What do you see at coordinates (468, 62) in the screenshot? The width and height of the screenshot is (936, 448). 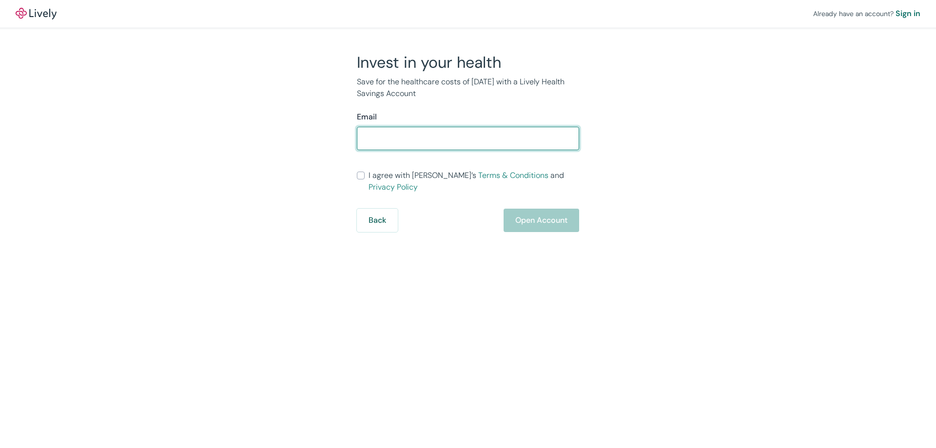 I see `h2: Invest in your health` at bounding box center [468, 62].